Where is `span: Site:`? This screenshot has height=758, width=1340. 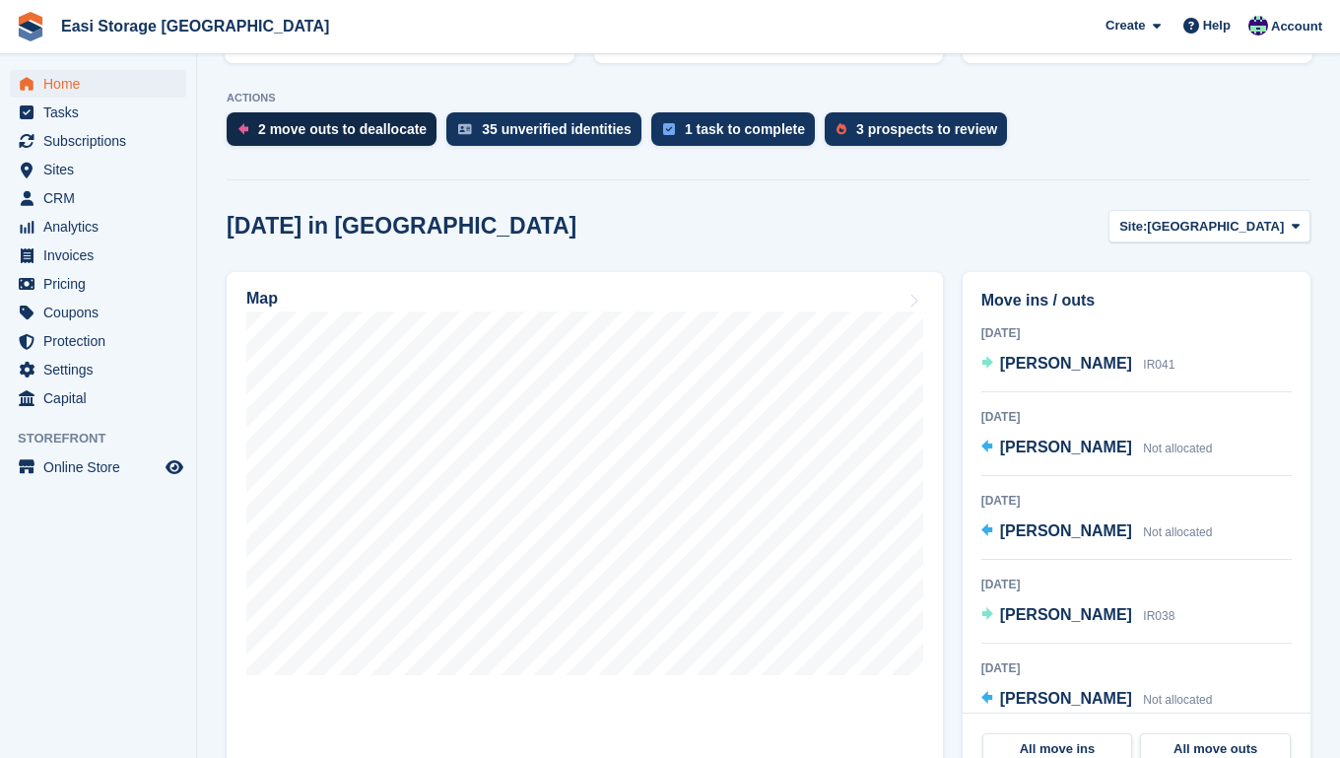 span: Site: is located at coordinates (1133, 227).